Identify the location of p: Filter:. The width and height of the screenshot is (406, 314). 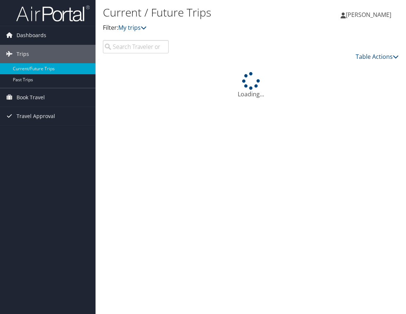
(202, 28).